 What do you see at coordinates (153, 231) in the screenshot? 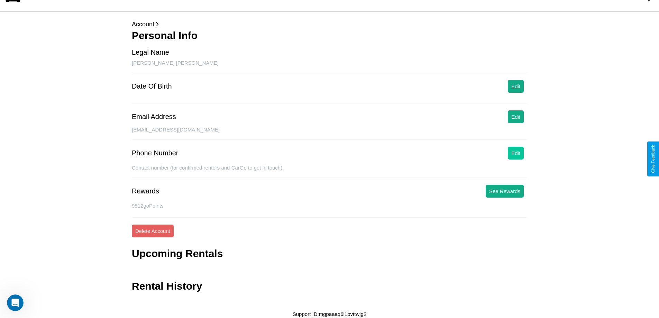
I see `button: Delete Account` at bounding box center [153, 231].